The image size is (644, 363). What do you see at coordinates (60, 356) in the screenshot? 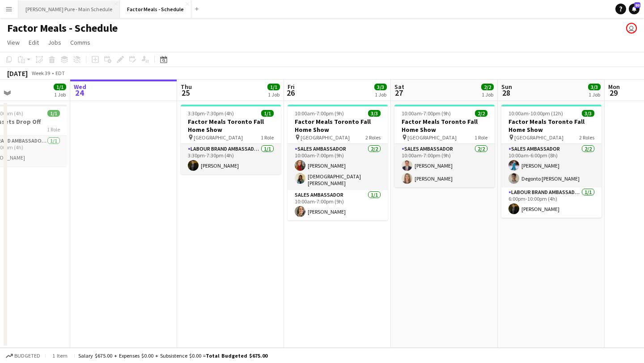
I see `span: 1 item` at bounding box center [60, 356].